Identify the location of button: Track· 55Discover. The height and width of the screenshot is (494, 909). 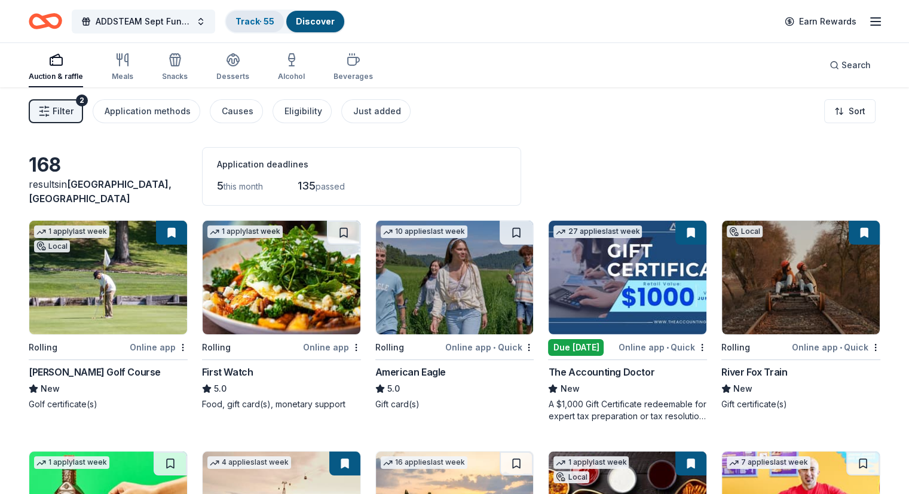
(285, 22).